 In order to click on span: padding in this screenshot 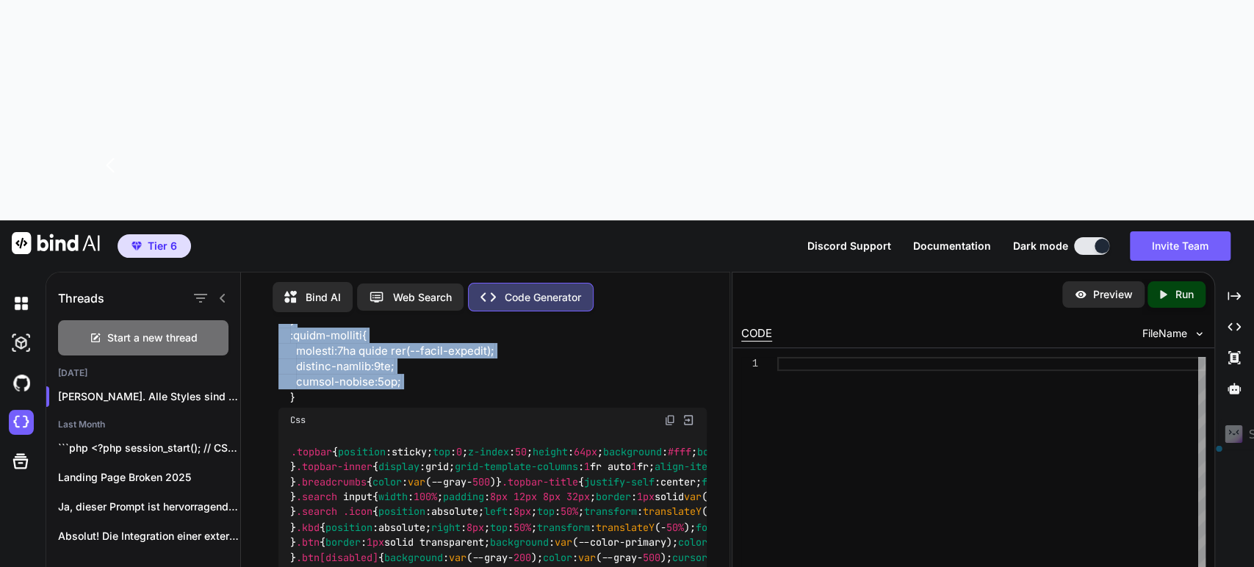, I will do `click(464, 497)`.